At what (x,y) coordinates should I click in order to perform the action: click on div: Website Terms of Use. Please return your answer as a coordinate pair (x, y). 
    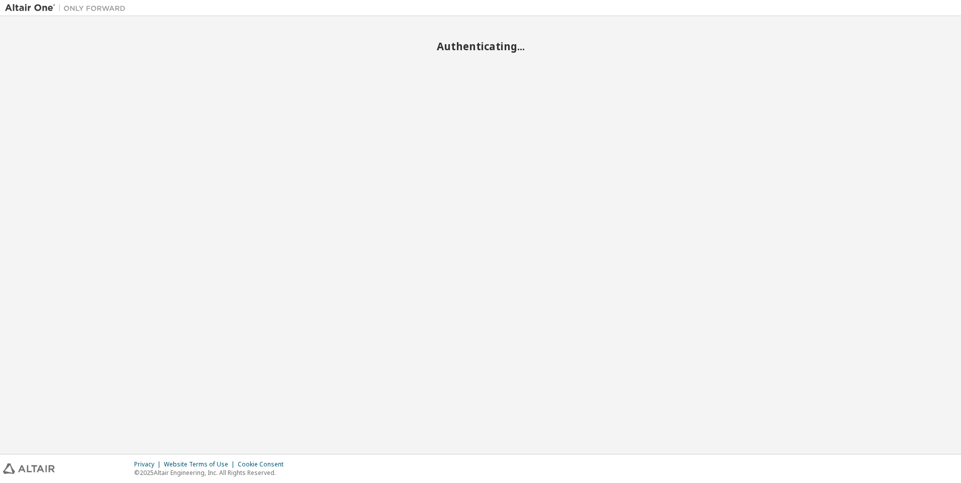
    Looking at the image, I should click on (200, 465).